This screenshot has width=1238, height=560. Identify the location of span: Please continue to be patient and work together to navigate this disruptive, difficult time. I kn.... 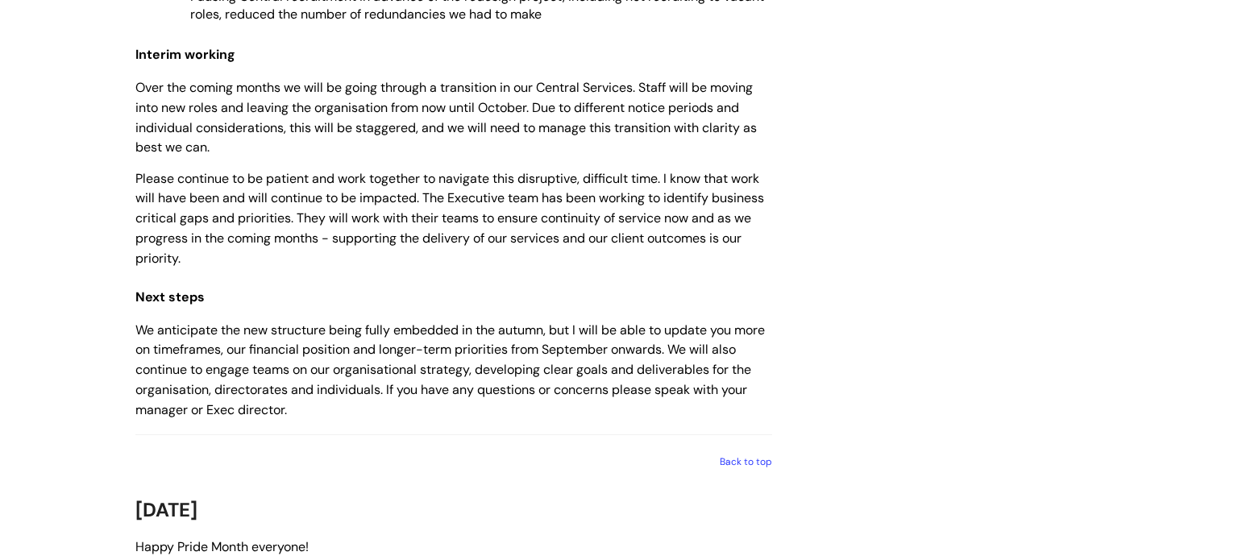
(450, 218).